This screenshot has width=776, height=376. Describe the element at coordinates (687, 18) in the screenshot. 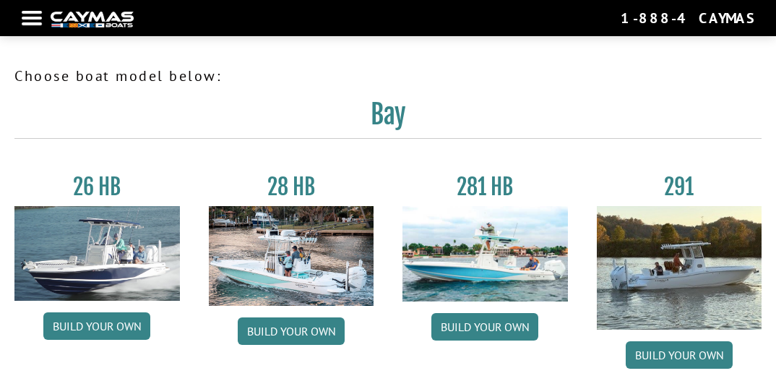

I see `div: 1-888-4CAYMAS` at that location.